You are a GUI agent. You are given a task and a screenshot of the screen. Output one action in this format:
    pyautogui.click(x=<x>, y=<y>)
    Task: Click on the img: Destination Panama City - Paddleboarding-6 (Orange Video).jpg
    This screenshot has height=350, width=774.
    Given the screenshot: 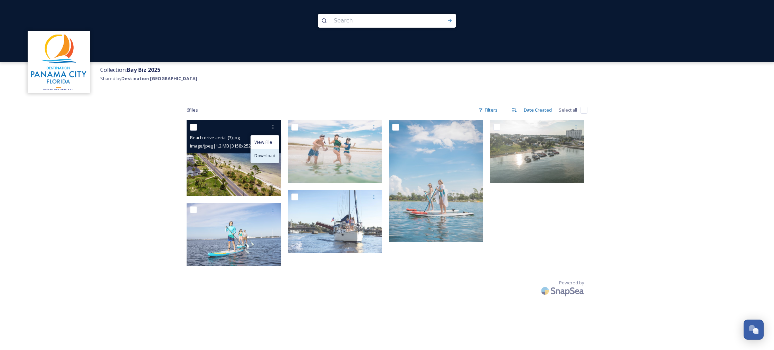 What is the action you would take?
    pyautogui.click(x=436, y=181)
    